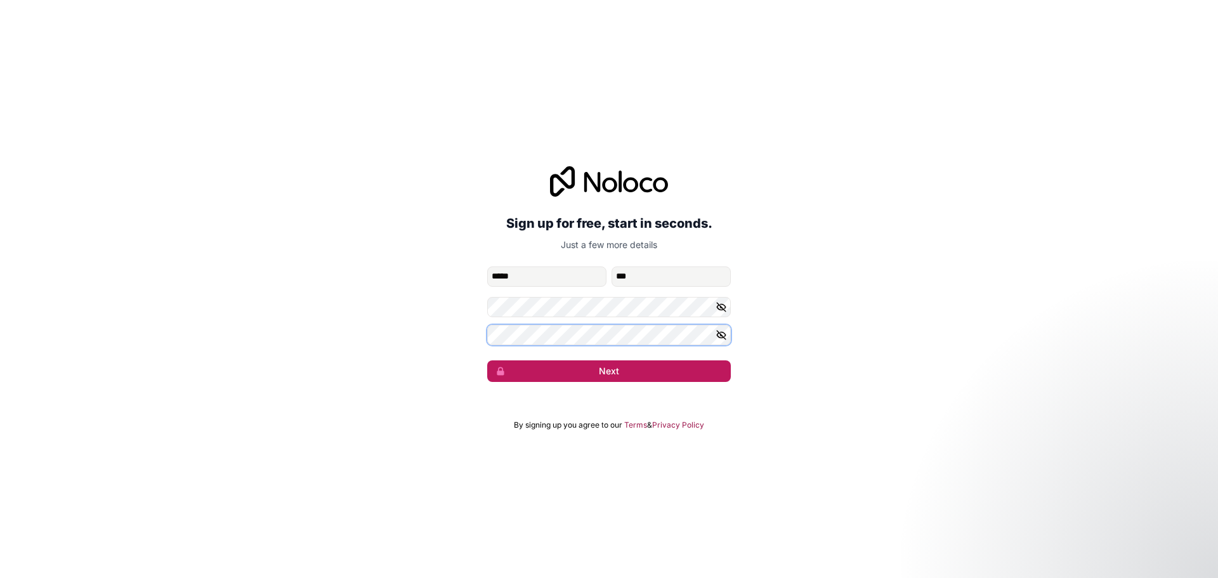 Image resolution: width=1218 pixels, height=578 pixels. I want to click on h2: Sign up for free, start in seconds., so click(609, 223).